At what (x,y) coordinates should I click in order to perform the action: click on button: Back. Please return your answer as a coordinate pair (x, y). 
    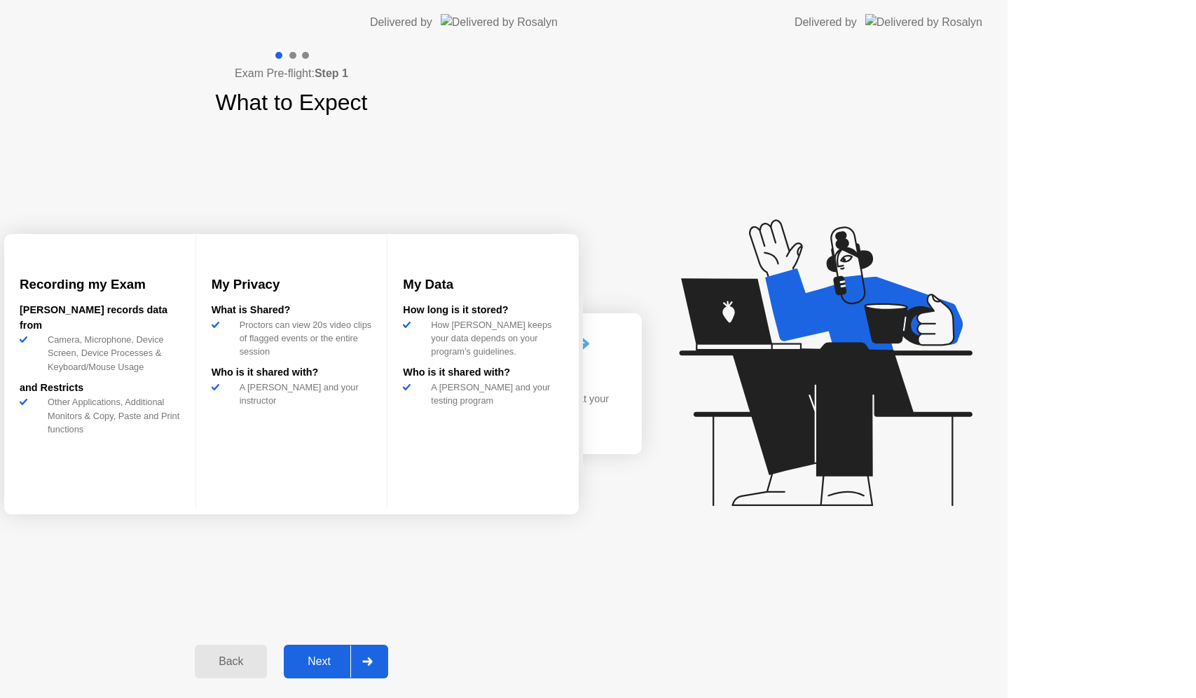
    Looking at the image, I should click on (231, 662).